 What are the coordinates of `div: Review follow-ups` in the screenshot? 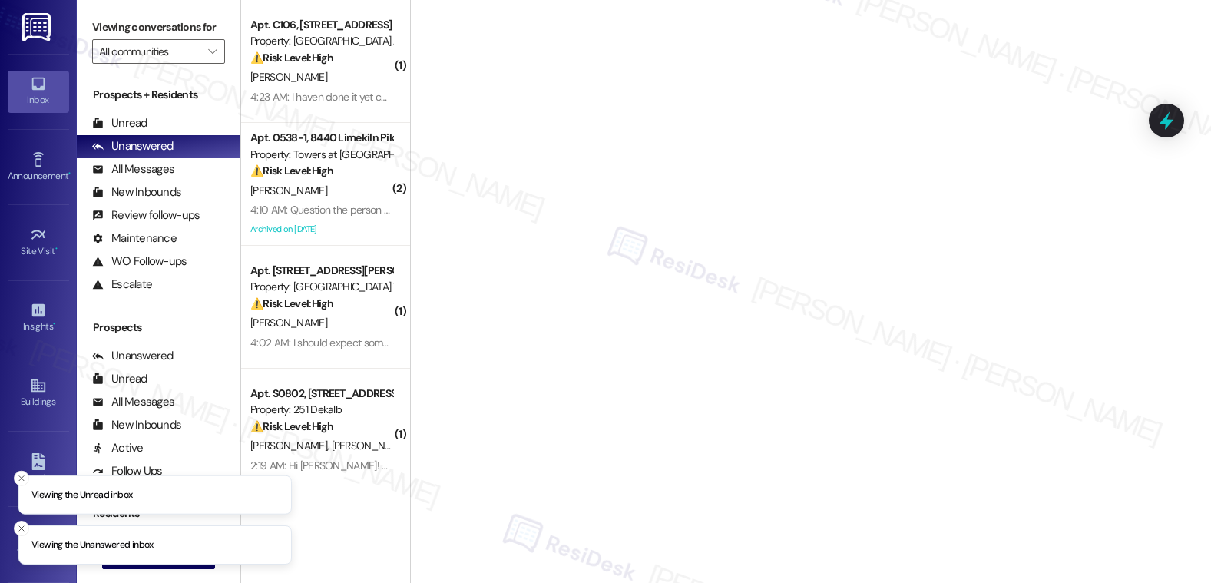 It's located at (146, 215).